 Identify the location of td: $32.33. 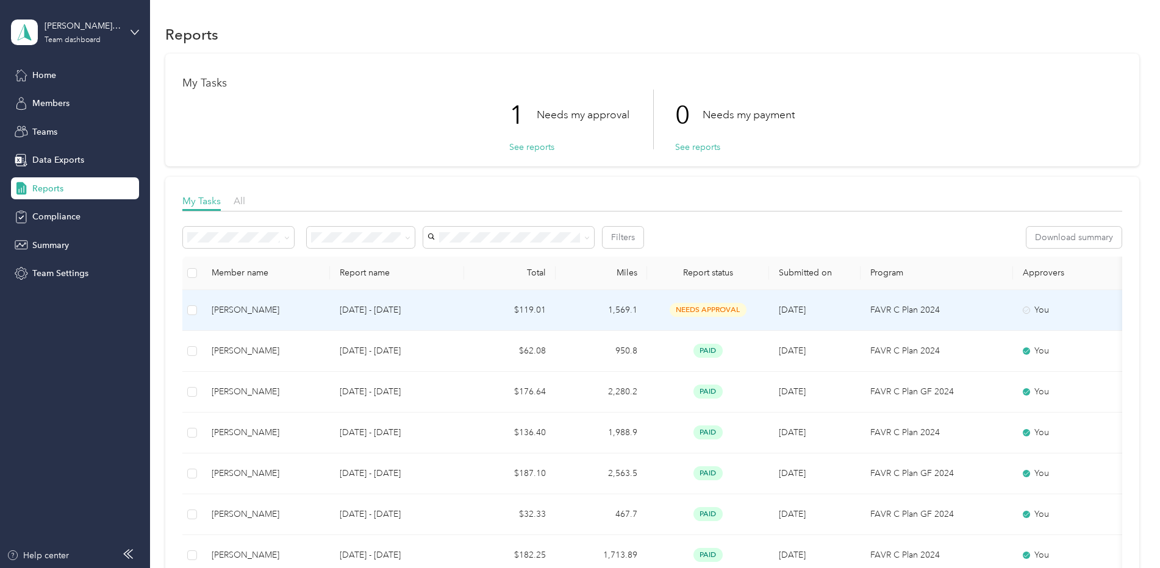
(510, 515).